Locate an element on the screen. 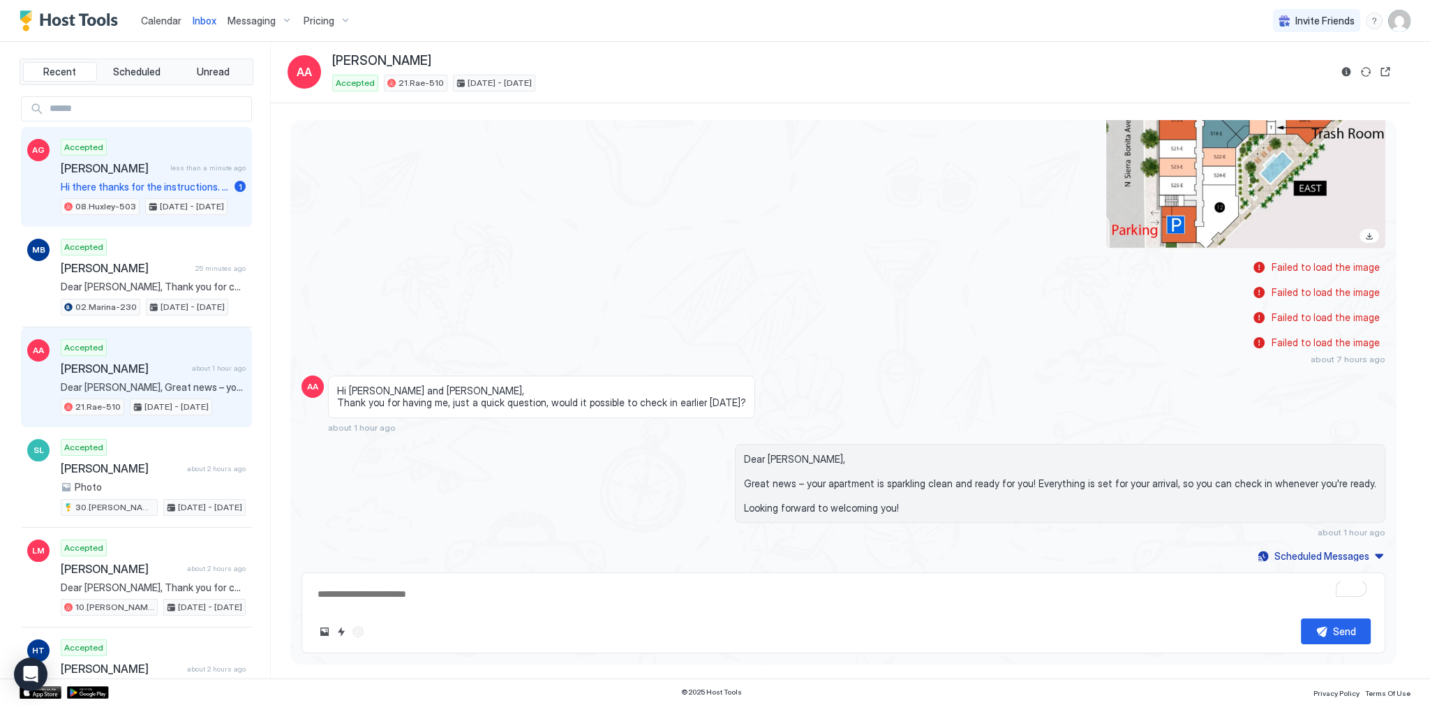  span: Recent is located at coordinates (59, 72).